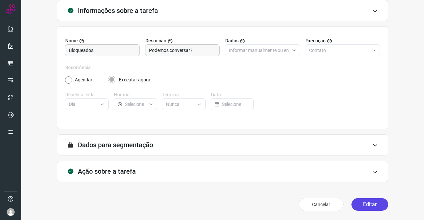 Image resolution: width=424 pixels, height=220 pixels. I want to click on label: Data:, so click(232, 95).